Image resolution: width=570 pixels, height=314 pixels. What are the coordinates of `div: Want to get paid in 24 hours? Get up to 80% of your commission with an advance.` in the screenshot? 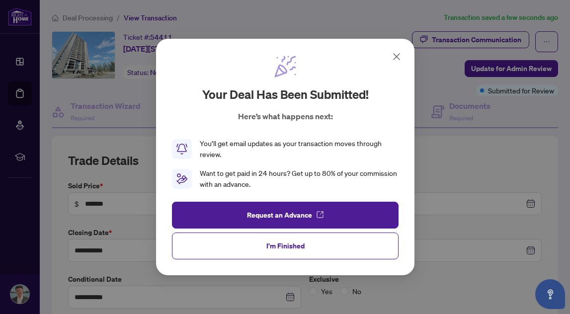 It's located at (299, 179).